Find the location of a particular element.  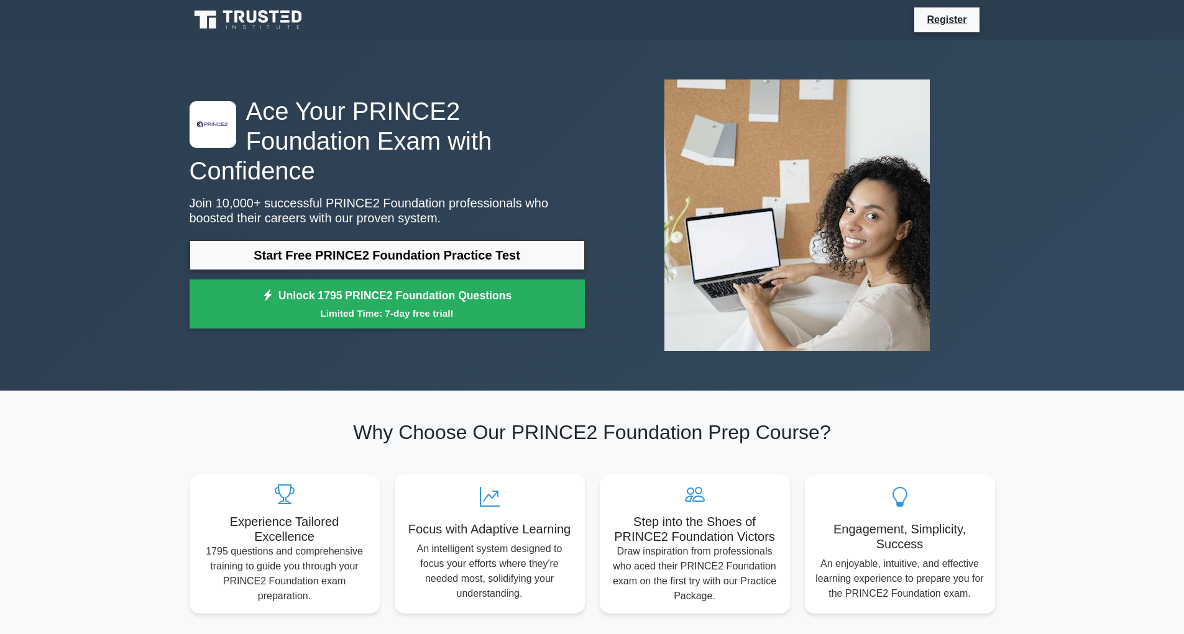

h5: Engagement, Simplicity, Success is located at coordinates (900, 537).